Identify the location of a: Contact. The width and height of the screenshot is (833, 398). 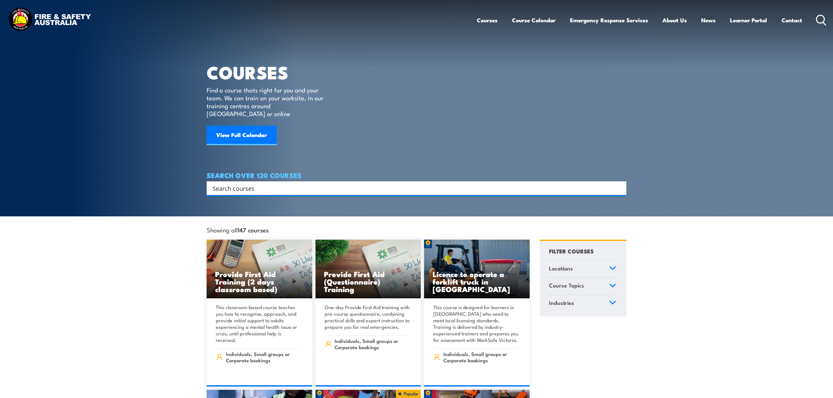
(792, 20).